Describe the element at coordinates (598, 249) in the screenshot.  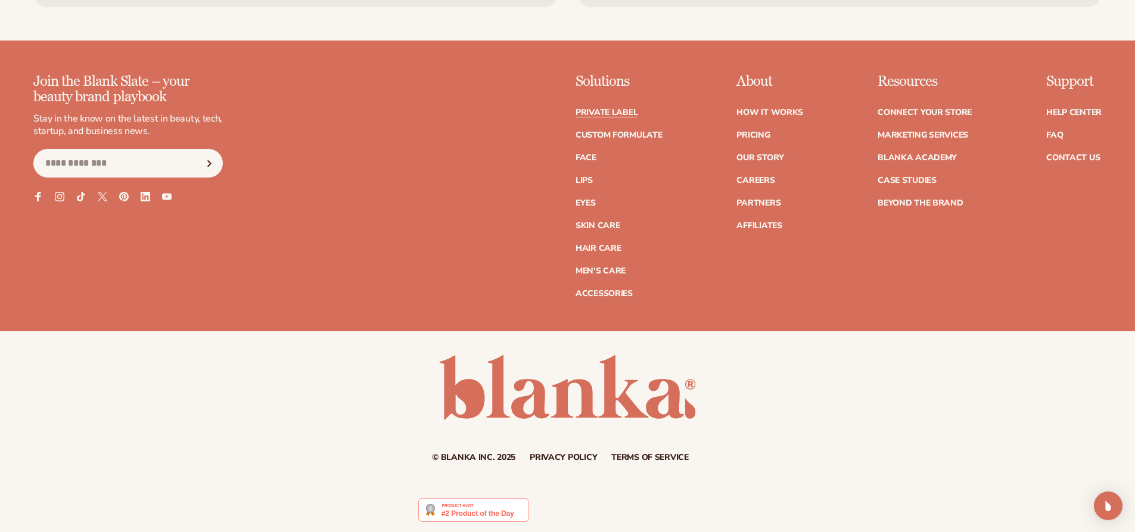
I see `a: Hair Care` at that location.